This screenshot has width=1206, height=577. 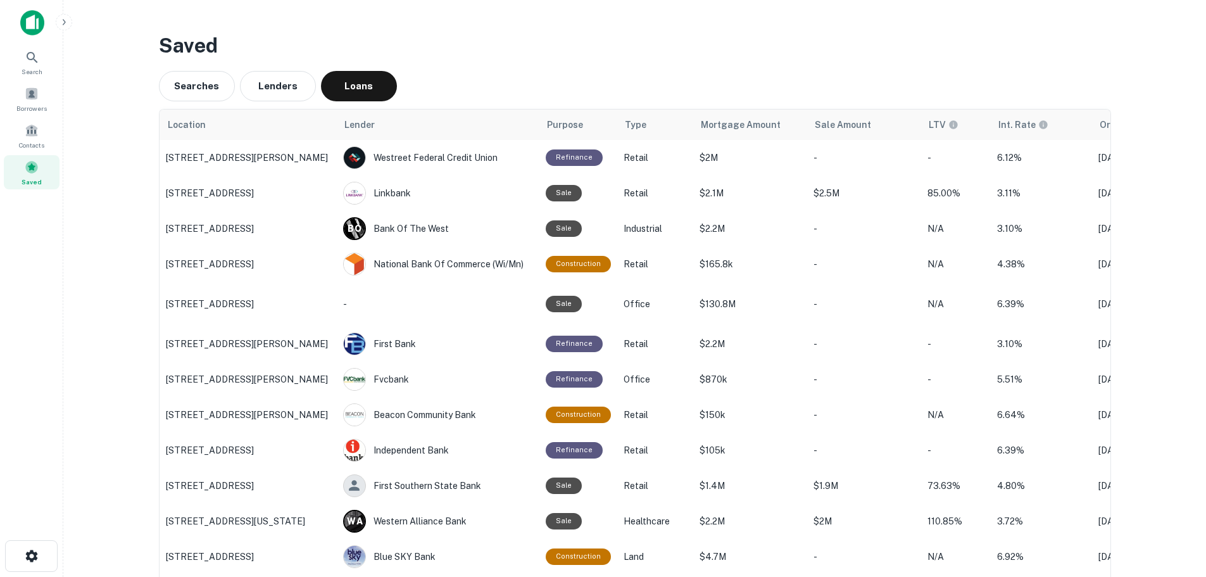 I want to click on div: First Bank, so click(x=438, y=344).